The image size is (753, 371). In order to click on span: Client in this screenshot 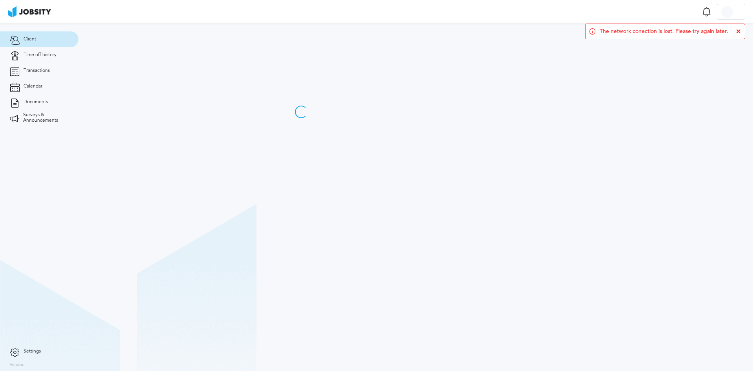, I will do `click(30, 39)`.